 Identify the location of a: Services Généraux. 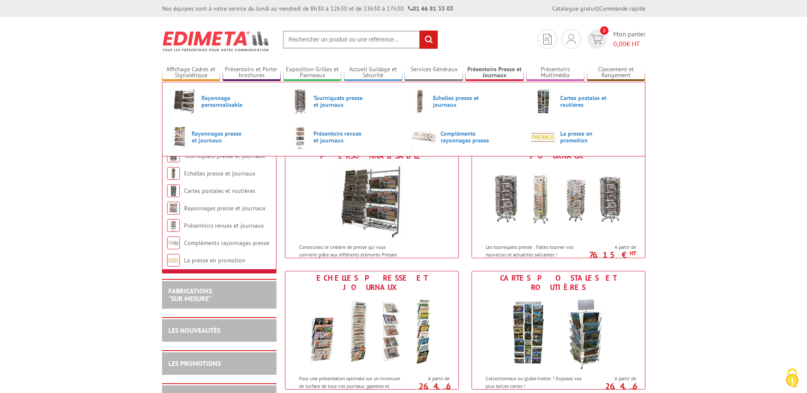
(434, 73).